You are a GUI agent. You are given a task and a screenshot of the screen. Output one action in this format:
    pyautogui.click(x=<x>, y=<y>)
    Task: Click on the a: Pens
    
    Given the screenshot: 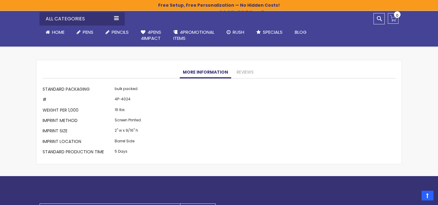 What is the action you would take?
    pyautogui.click(x=85, y=32)
    